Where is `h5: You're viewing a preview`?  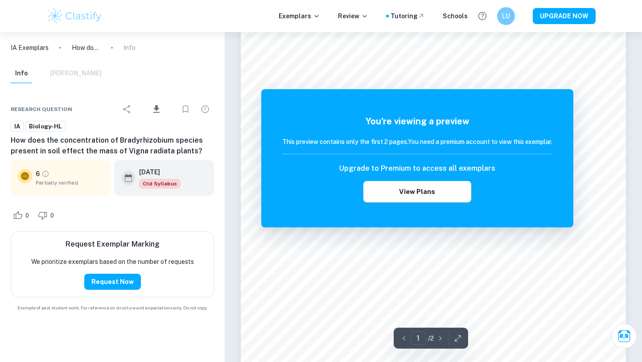 h5: You're viewing a preview is located at coordinates (417, 121).